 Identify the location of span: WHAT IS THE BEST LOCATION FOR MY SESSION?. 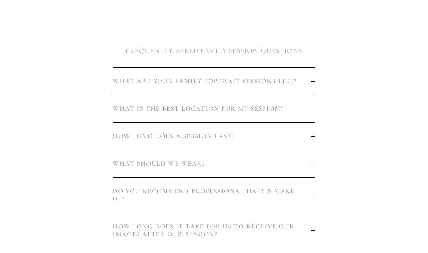
(212, 109).